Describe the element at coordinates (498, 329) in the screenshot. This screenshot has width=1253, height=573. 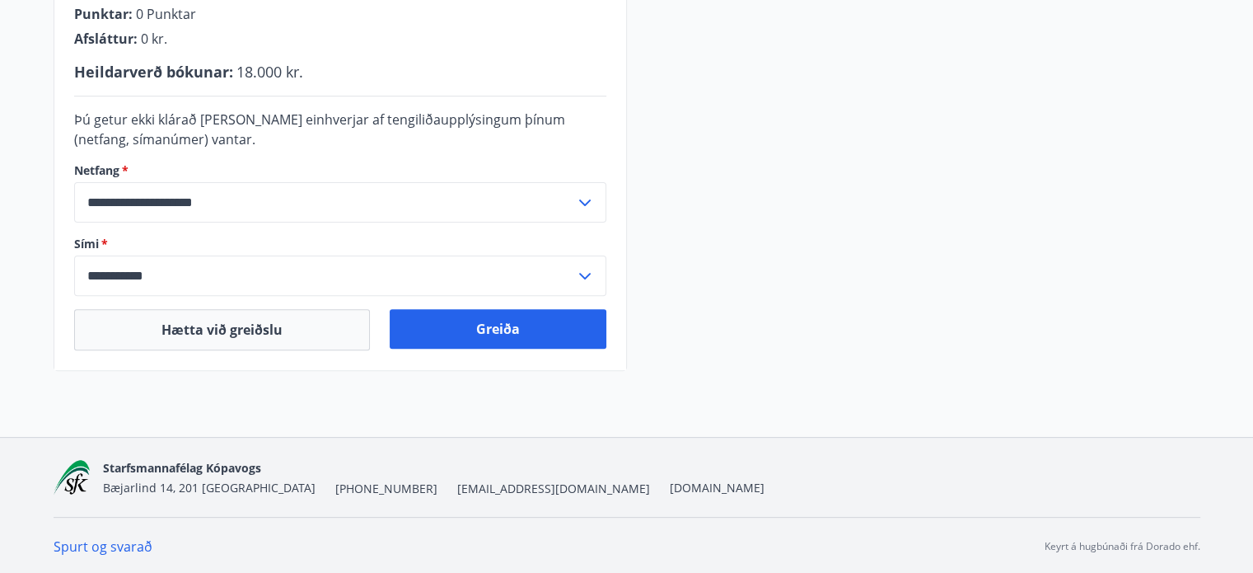
I see `button: Greiða` at that location.